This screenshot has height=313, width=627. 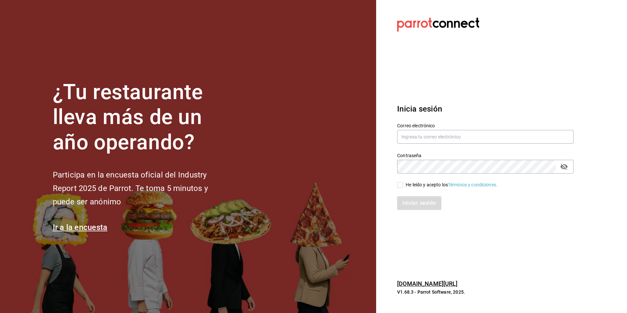 What do you see at coordinates (452, 185) in the screenshot?
I see `div: He leído y acepto los` at bounding box center [452, 185].